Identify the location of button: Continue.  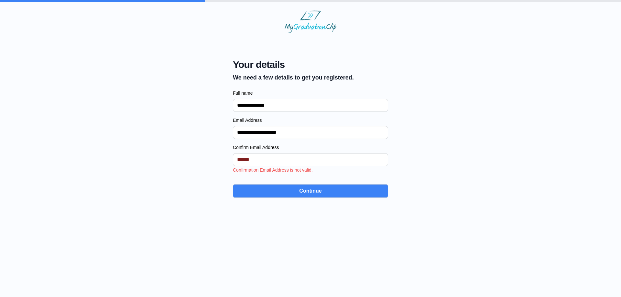
(310, 191).